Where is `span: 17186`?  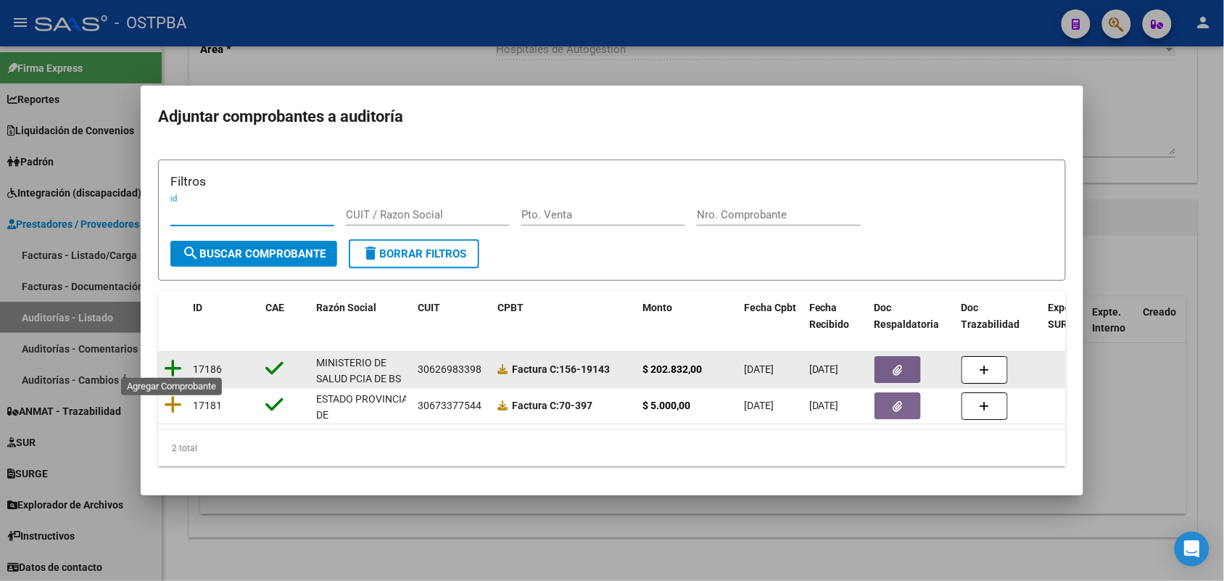 span: 17186 is located at coordinates (207, 369).